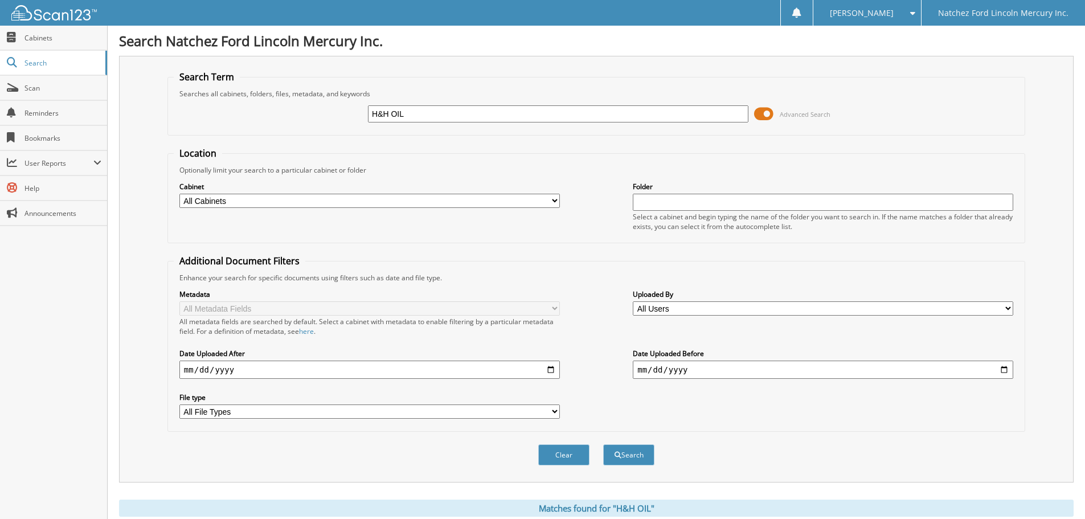 Image resolution: width=1085 pixels, height=519 pixels. Describe the element at coordinates (198, 153) in the screenshot. I see `legend: Location` at that location.